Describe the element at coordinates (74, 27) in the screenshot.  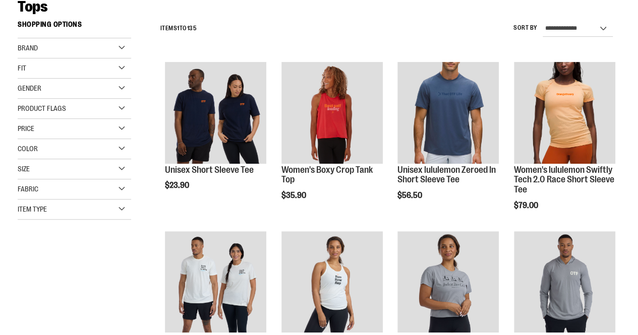
I see `strong: Shopping Options` at that location.